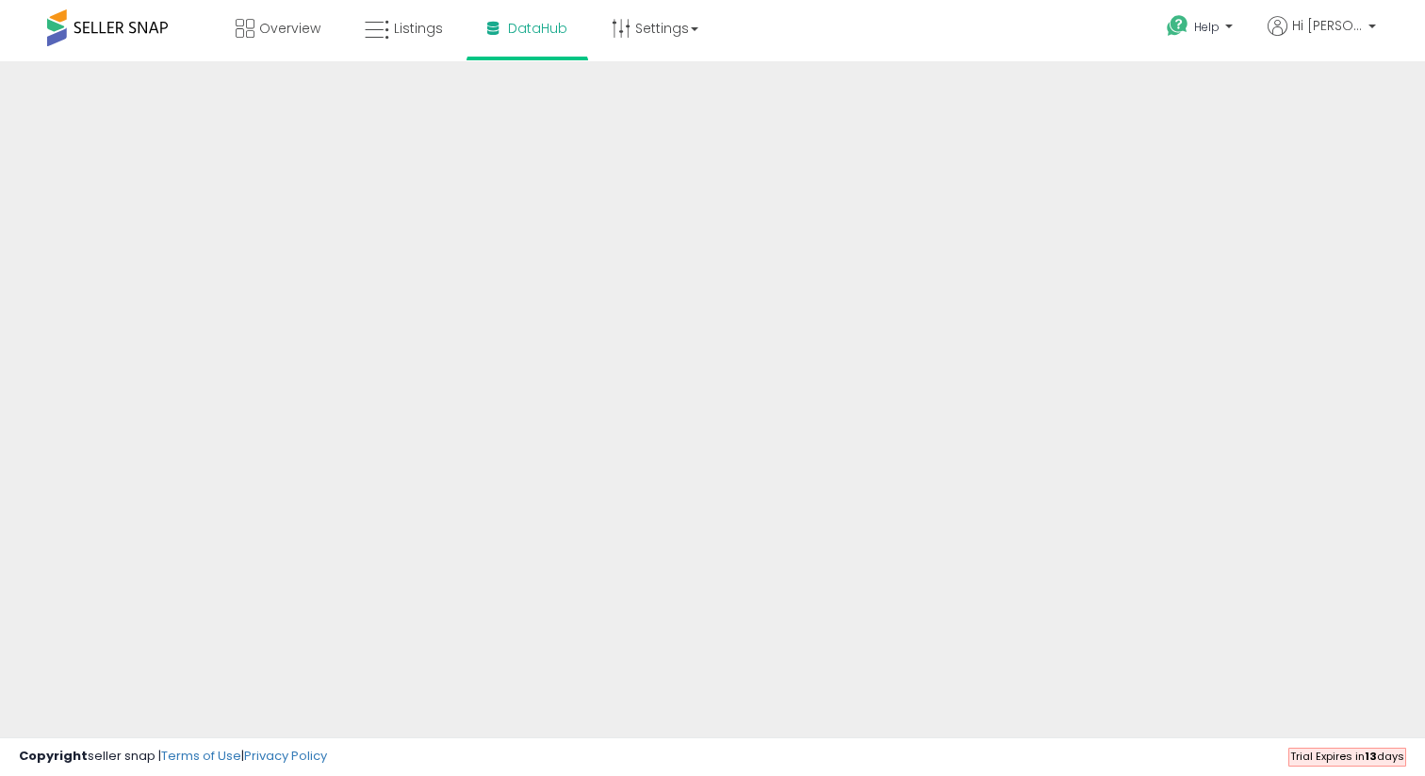 Image resolution: width=1425 pixels, height=776 pixels. Describe the element at coordinates (1206, 26) in the screenshot. I see `span: Help` at that location.